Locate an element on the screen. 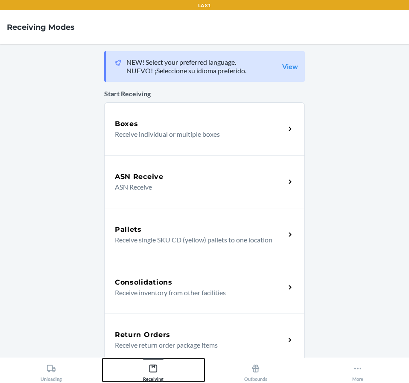  a: PalletsReceive single SKU CD (yellow) pallets to one location is located at coordinates (204, 235).